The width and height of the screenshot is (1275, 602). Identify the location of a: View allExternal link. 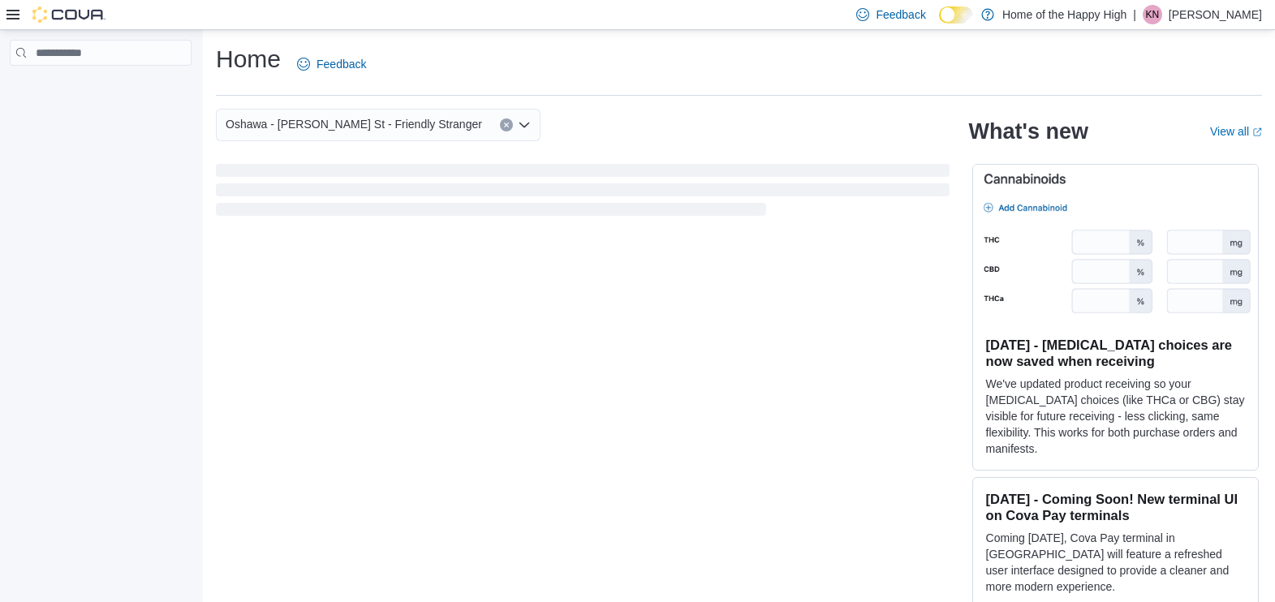
(1236, 131).